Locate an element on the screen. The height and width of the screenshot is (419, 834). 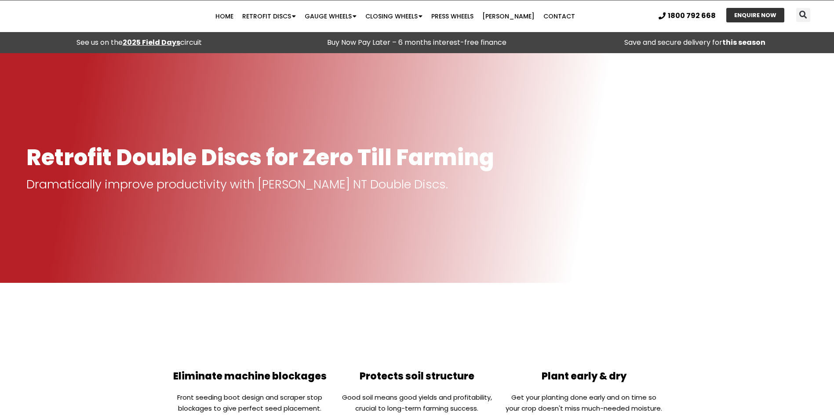
p: Buy Now Pay Later – 6 months interest-free finance is located at coordinates (417, 43).